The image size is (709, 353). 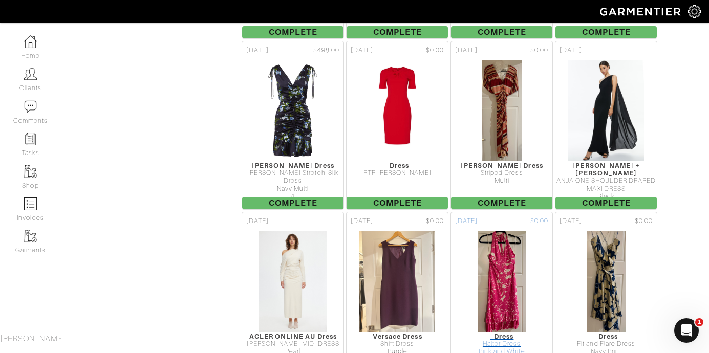 I want to click on div: Striped Dress, so click(x=502, y=173).